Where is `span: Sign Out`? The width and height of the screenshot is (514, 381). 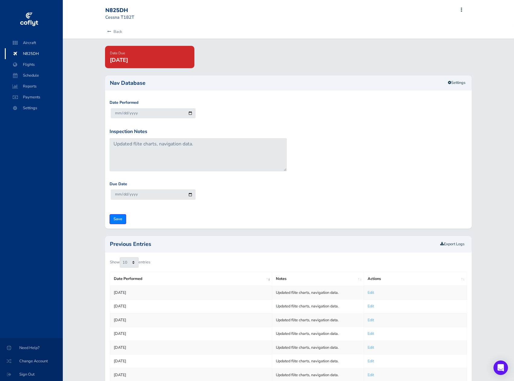
span: Sign Out is located at coordinates (31, 374).